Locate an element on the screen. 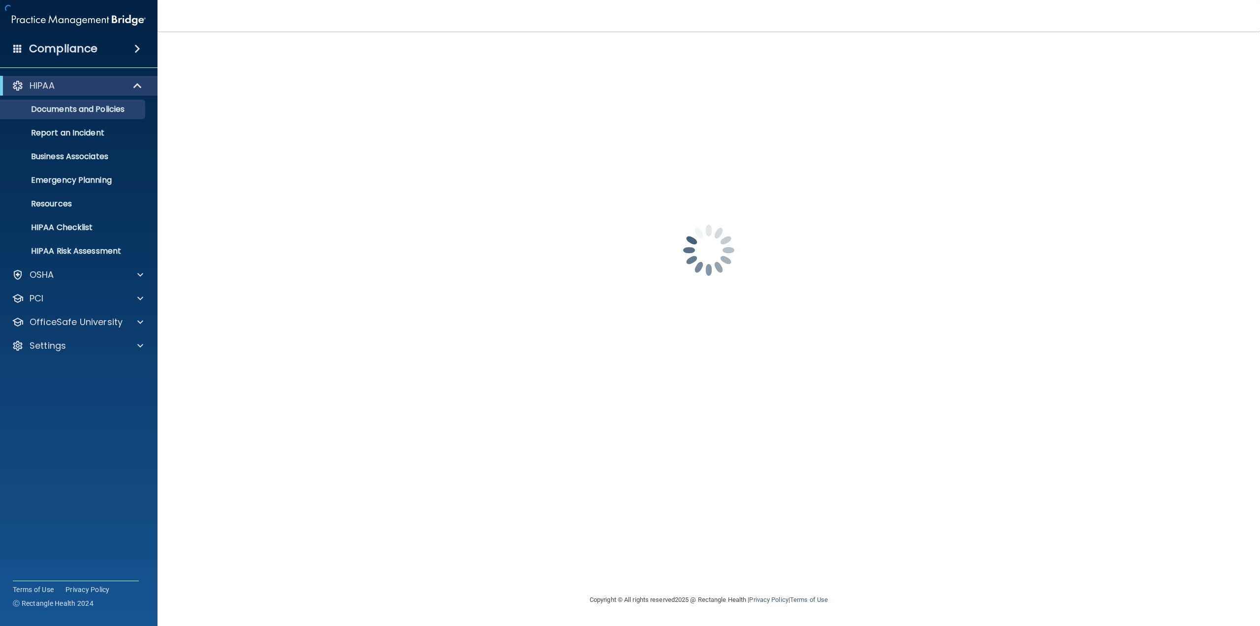 The height and width of the screenshot is (626, 1260). span: Ⓒ Rectangle Health 2024 is located at coordinates (53, 603).